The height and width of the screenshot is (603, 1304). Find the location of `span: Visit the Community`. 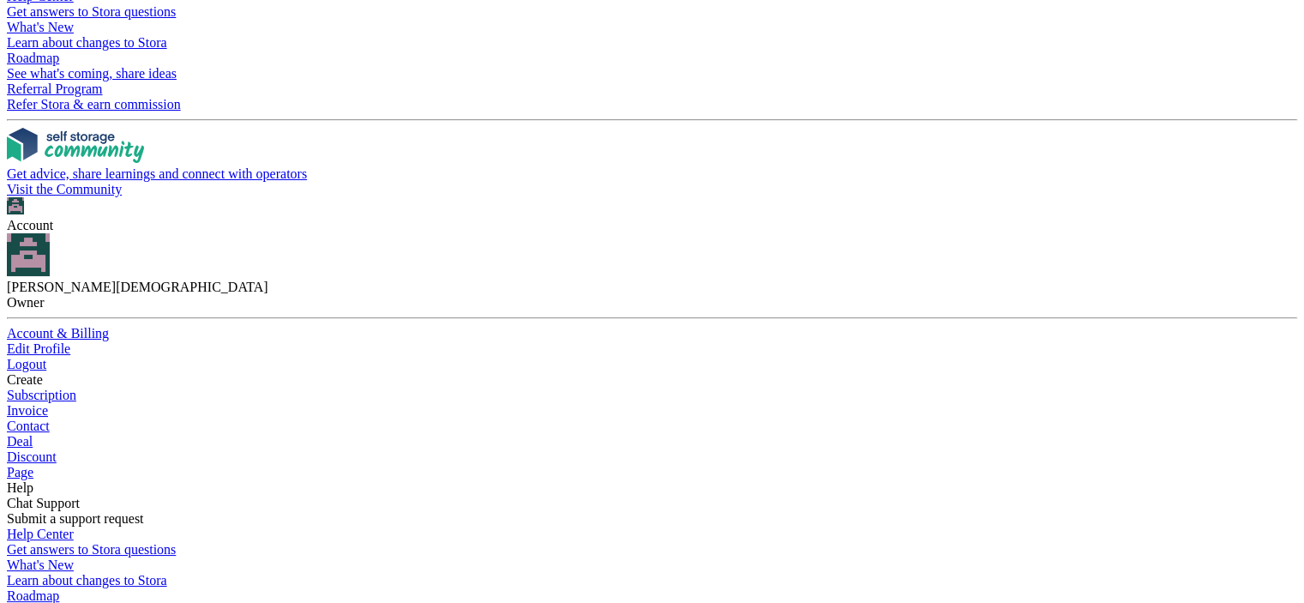

span: Visit the Community is located at coordinates (64, 189).